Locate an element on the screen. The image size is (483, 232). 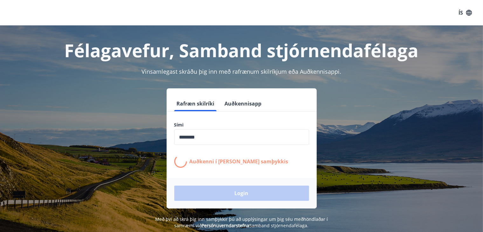
span: Vinsamlegast skráðu þig inn með rafrænum skilríkjum eða Auðkennisappi. is located at coordinates (242, 72).